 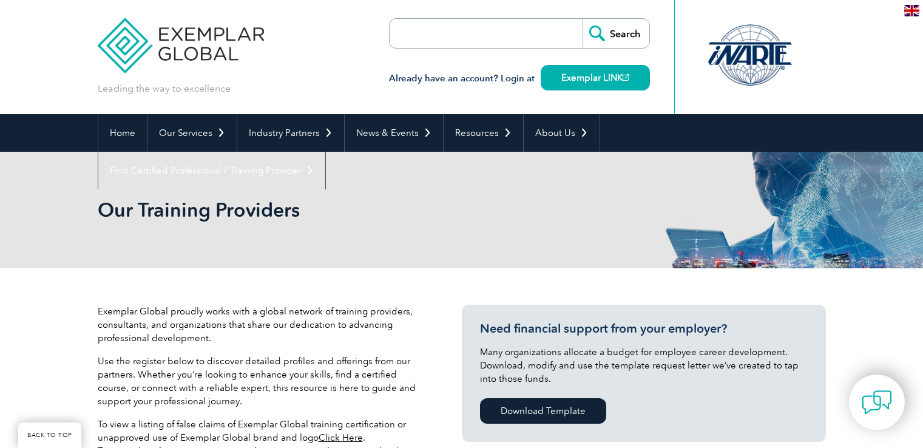 I want to click on a: Resources, so click(x=483, y=133).